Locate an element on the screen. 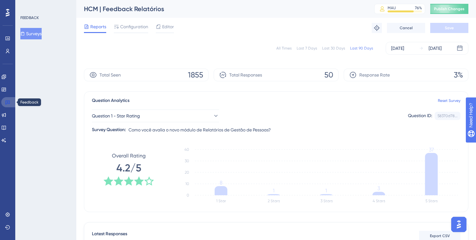 The height and width of the screenshot is (240, 476). span: Cancel is located at coordinates (406, 28).